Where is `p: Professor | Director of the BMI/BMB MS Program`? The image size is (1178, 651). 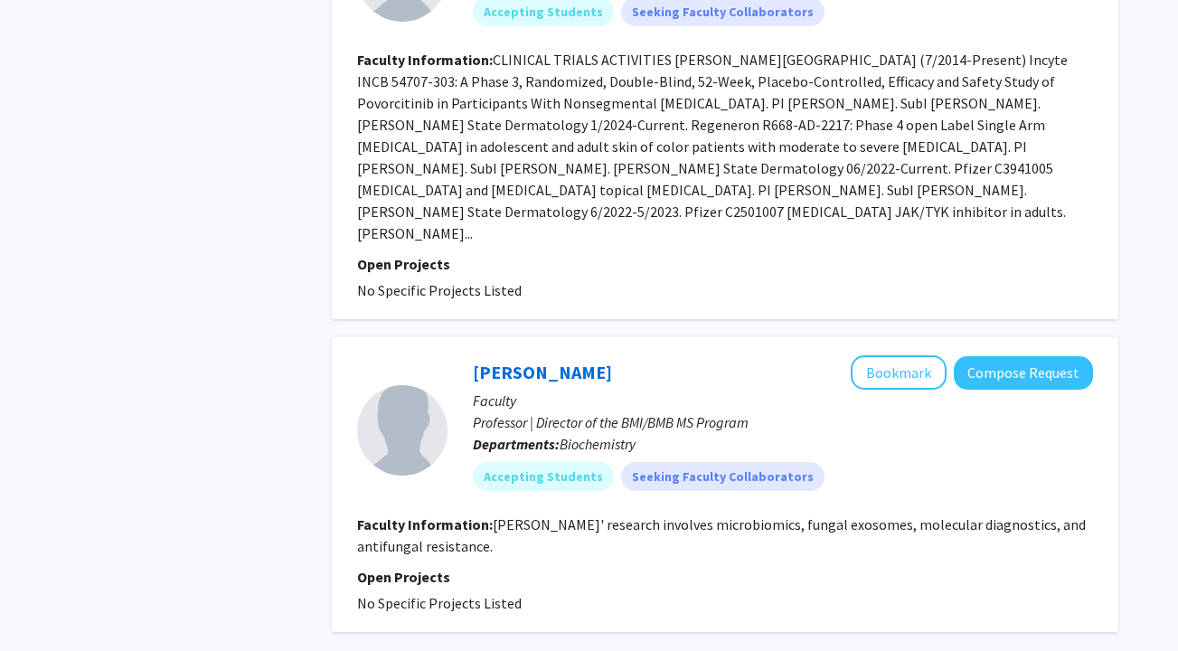
p: Professor | Director of the BMI/BMB MS Program is located at coordinates (783, 422).